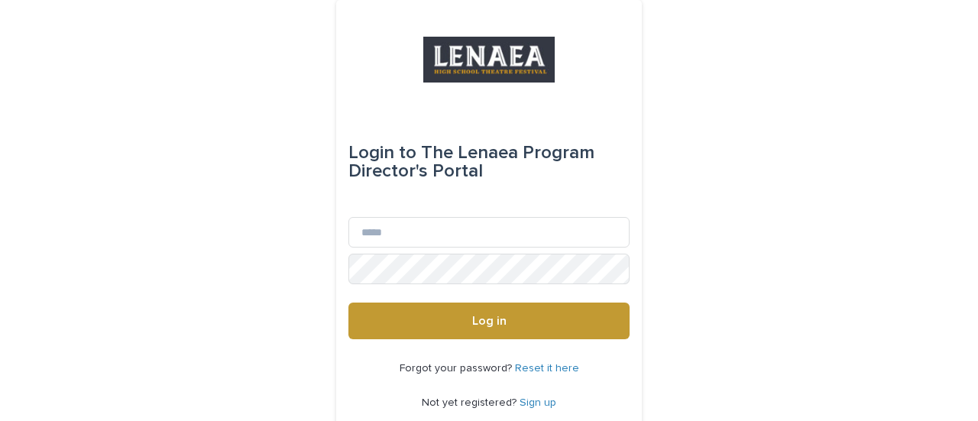 The image size is (978, 421). I want to click on img: 3TRreipReCSEaaZc33pQ, so click(489, 60).